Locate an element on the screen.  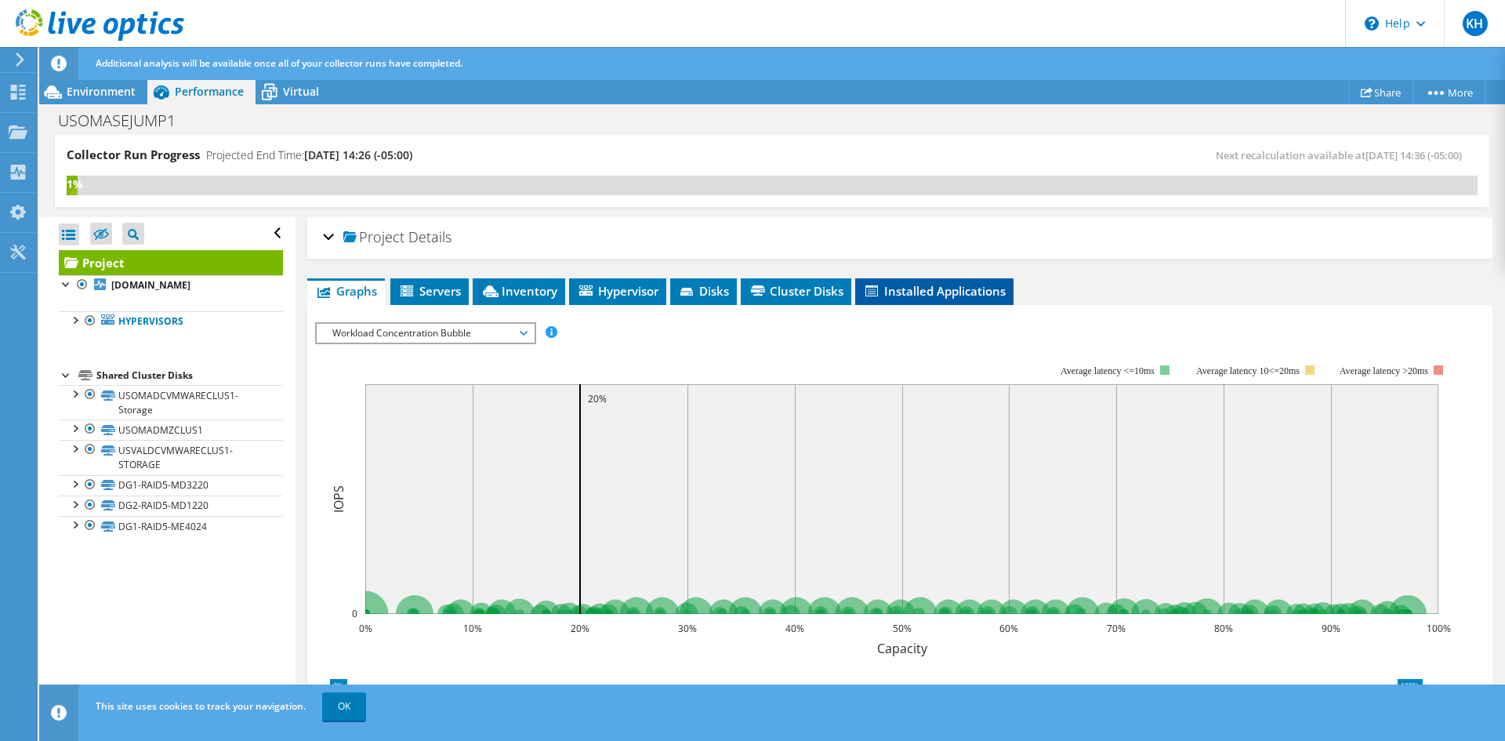
a: USOMADMZCLUS1 is located at coordinates (171, 430).